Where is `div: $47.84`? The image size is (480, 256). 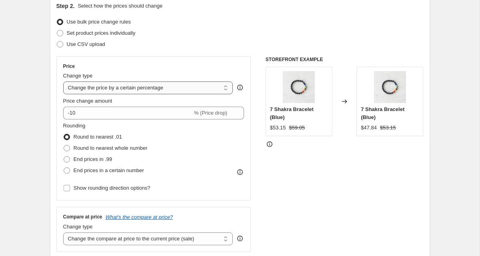
div: $47.84 is located at coordinates (369, 128).